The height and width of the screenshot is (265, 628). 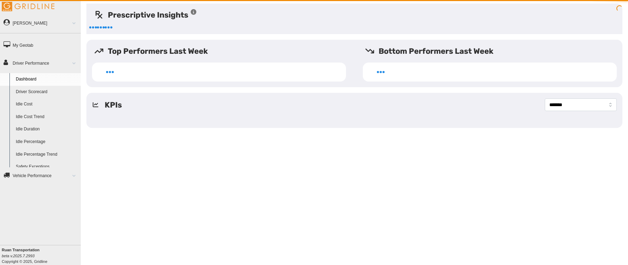 I want to click on a: Dashboard, so click(x=47, y=79).